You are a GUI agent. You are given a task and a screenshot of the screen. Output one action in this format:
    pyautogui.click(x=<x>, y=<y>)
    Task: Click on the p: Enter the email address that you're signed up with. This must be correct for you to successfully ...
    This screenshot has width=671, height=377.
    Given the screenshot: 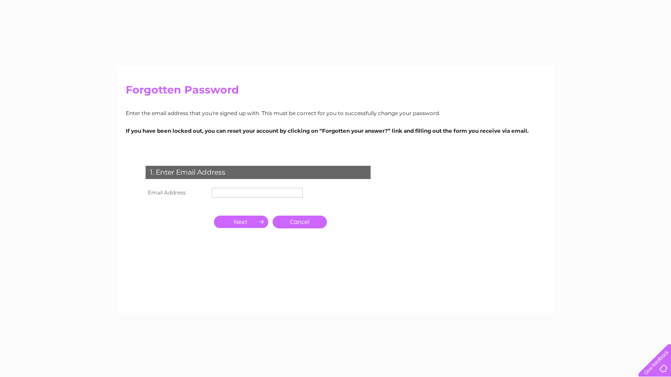 What is the action you would take?
    pyautogui.click(x=336, y=113)
    